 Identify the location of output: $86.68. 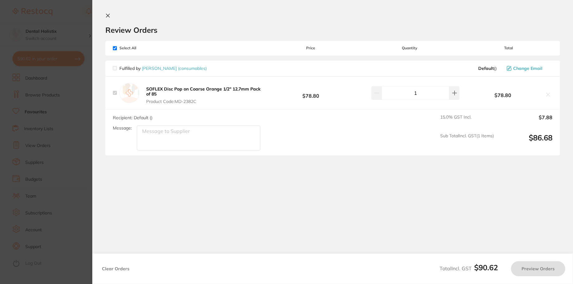
(526, 142).